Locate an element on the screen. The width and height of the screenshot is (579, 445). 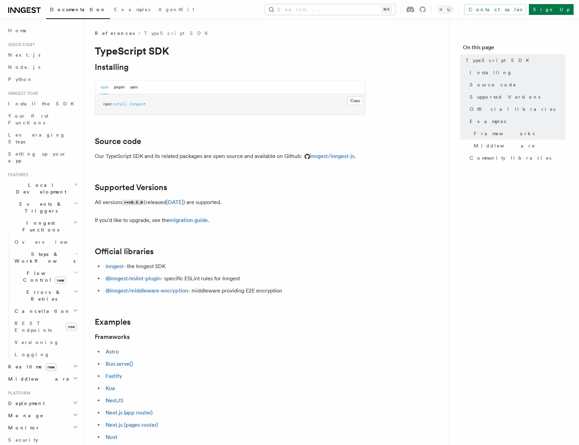
a: Node.js is located at coordinates (42, 67).